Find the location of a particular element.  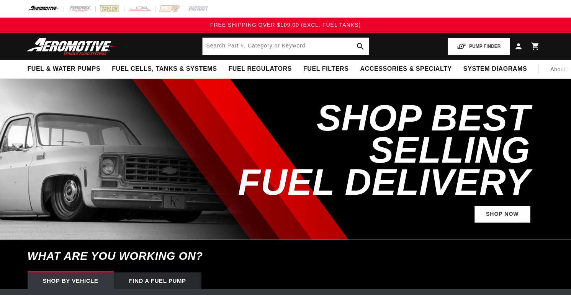

input: Search by Part Number, Category or Keyword is located at coordinates (286, 46).